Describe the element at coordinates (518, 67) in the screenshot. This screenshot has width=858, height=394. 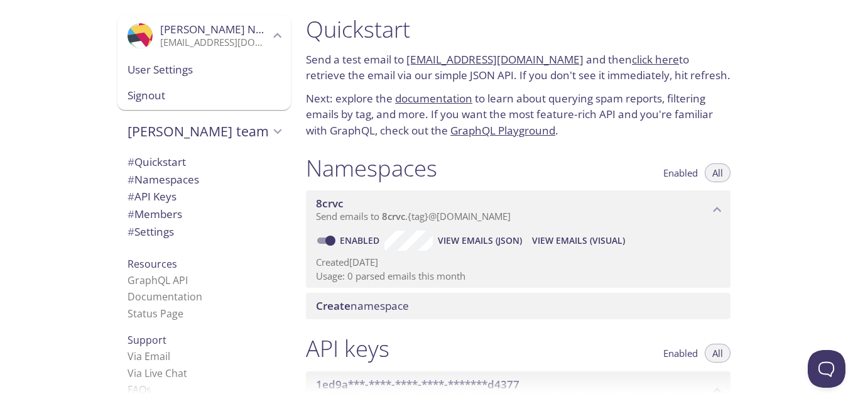
I see `p: Send a test email to and then to retrieve the email via our simple JSON API. If you don't see it ...` at that location.